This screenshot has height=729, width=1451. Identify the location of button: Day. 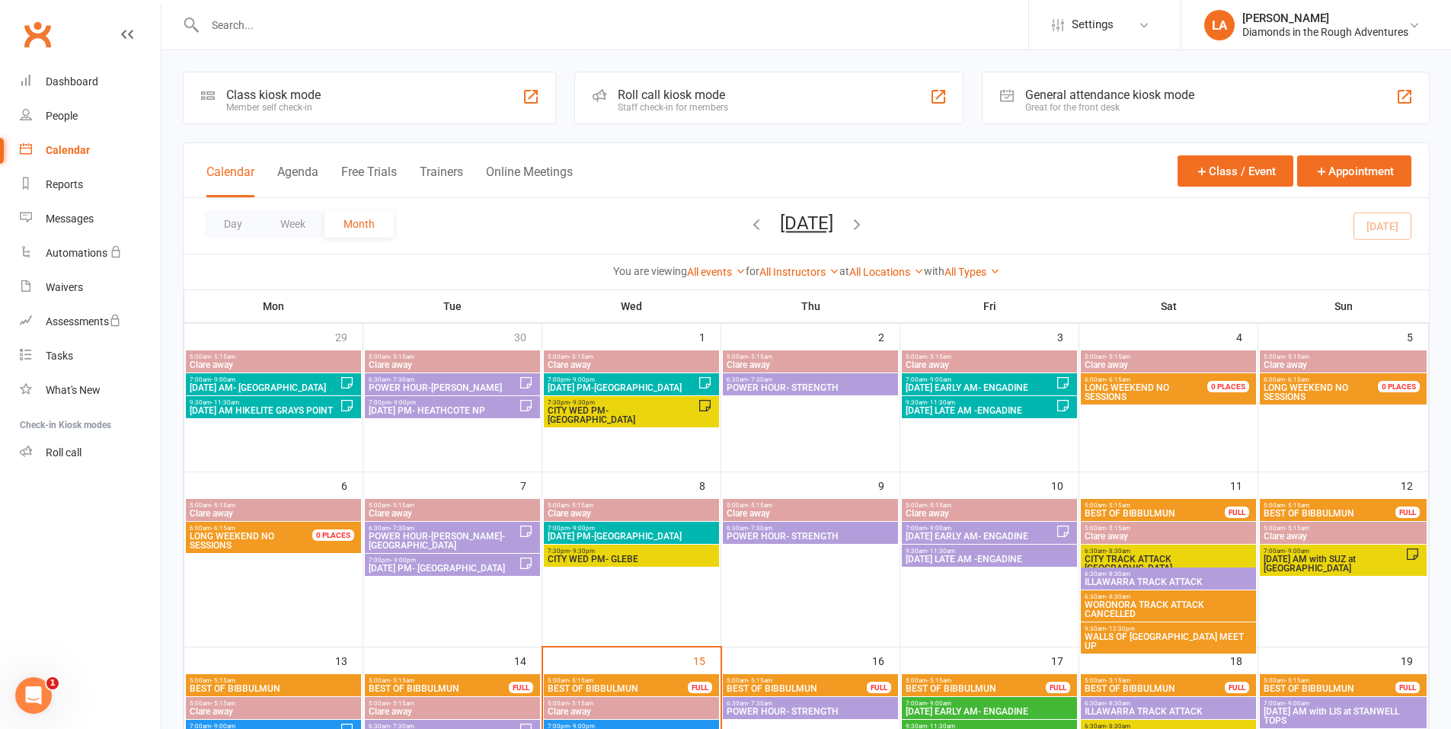
(233, 224).